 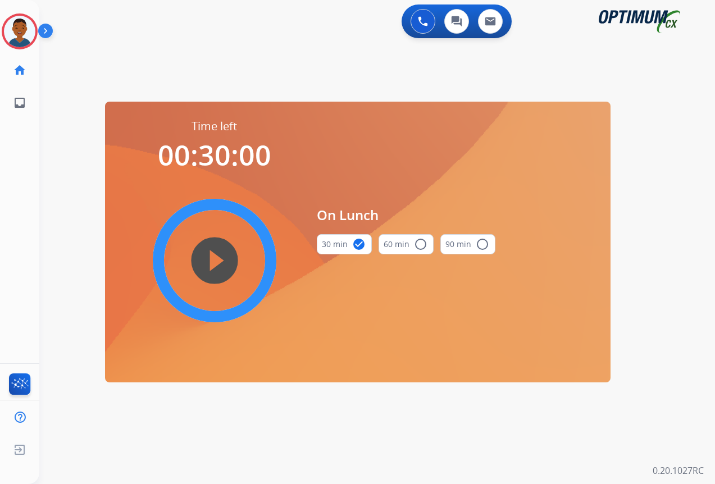 What do you see at coordinates (468, 244) in the screenshot?
I see `button: 90 min` at bounding box center [468, 244].